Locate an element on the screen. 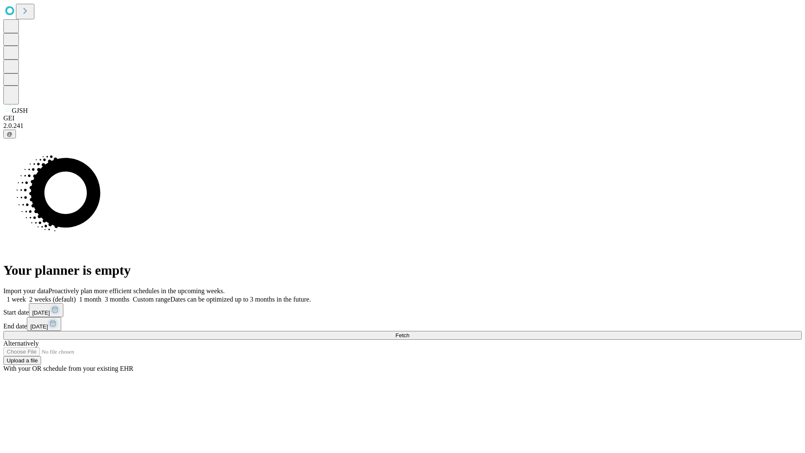  span: Alternatively is located at coordinates (21, 343).